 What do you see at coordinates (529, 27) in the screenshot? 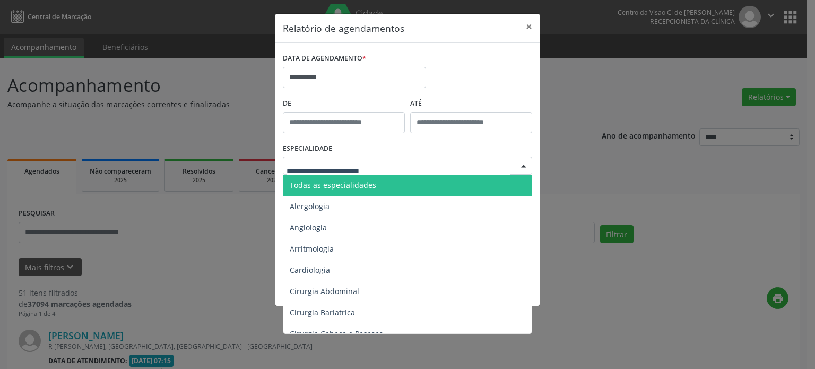
I see `button: Close` at bounding box center [529, 27].